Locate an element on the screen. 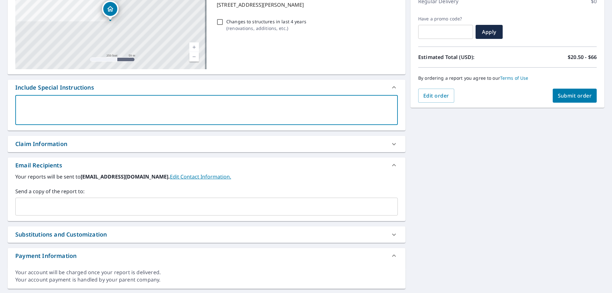 The height and width of the screenshot is (293, 612). p: $20.50 - $66 is located at coordinates (582, 57).